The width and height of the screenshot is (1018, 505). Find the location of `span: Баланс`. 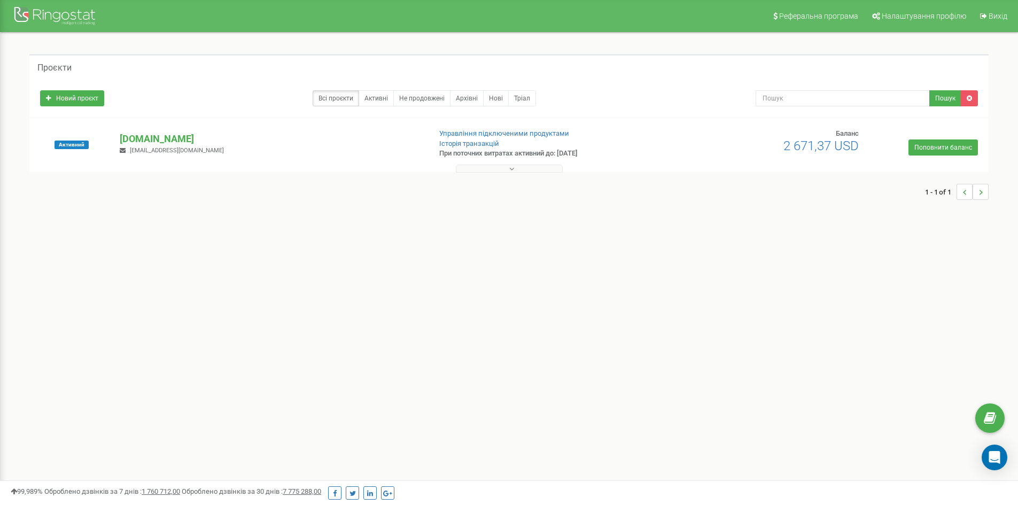

span: Баланс is located at coordinates (847, 133).